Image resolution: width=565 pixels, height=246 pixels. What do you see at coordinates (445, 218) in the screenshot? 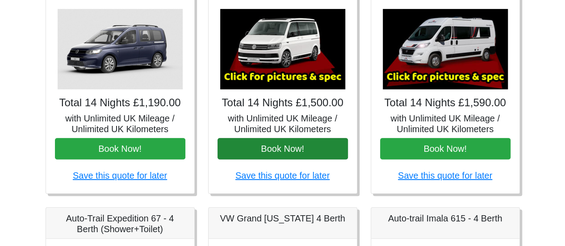
I see `h5: Auto-trail Imala 615 - 4 Berth` at bounding box center [445, 218].